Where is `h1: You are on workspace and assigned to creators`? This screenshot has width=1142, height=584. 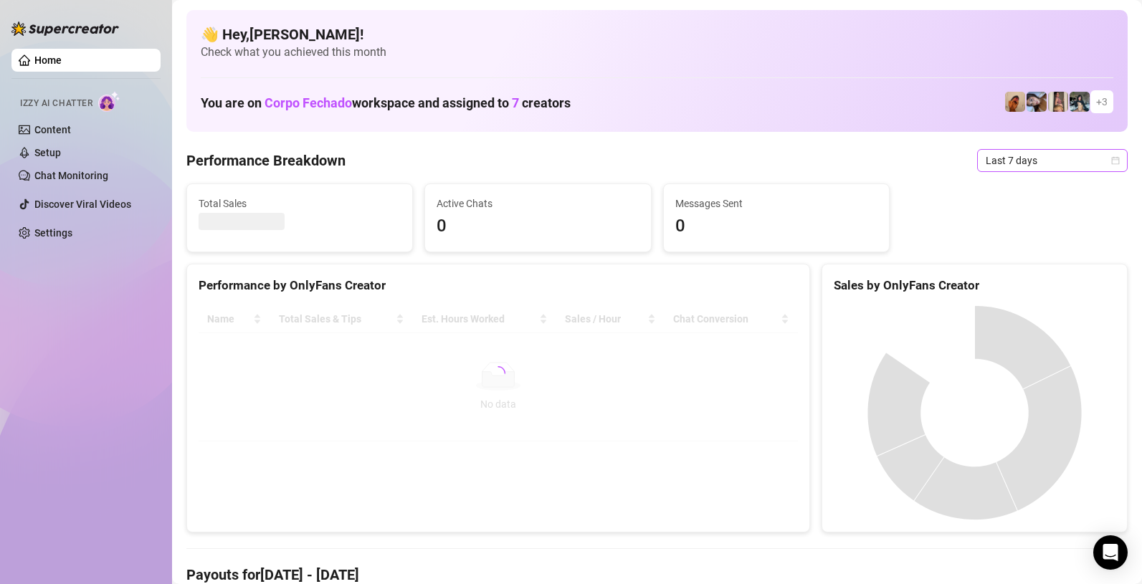
h1: You are on workspace and assigned to creators is located at coordinates (386, 103).